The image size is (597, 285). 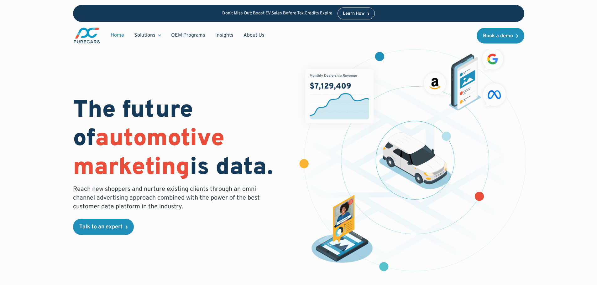 What do you see at coordinates (498, 36) in the screenshot?
I see `div: Book a demo` at bounding box center [498, 36].